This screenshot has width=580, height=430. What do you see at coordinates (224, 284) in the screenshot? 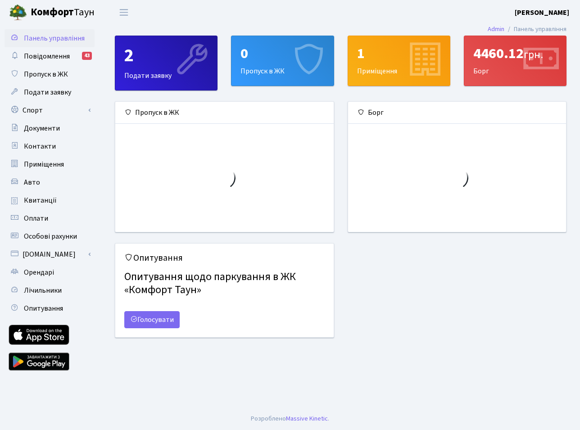
I see `h4: Опитування щодо паркування в ЖК «Комфорт Таун»` at bounding box center [224, 284].